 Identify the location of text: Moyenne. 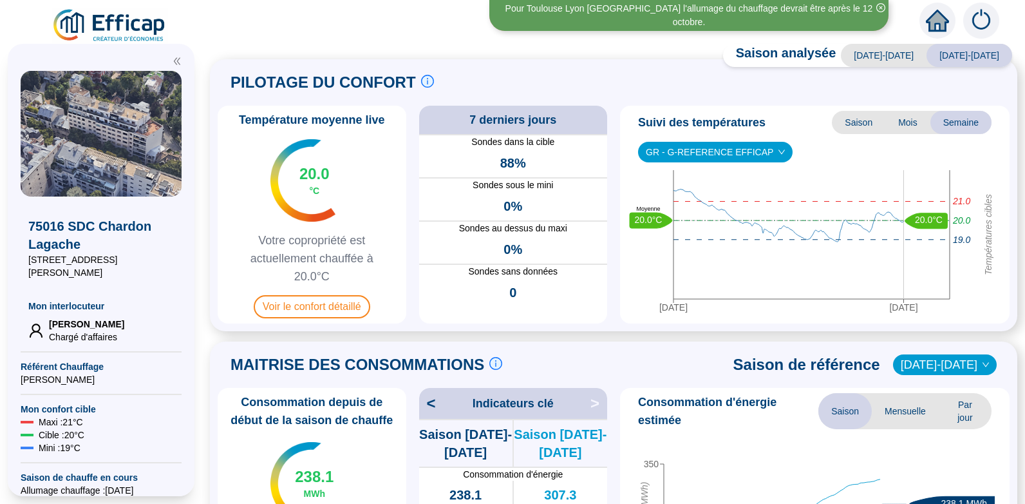
(648, 209).